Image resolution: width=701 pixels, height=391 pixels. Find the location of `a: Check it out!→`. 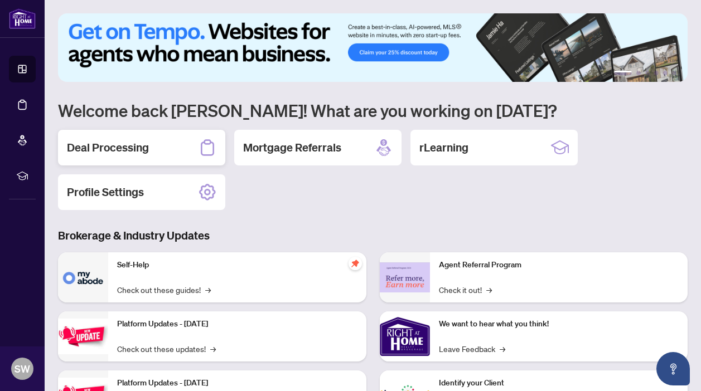

a: Check it out!→ is located at coordinates (465, 290).